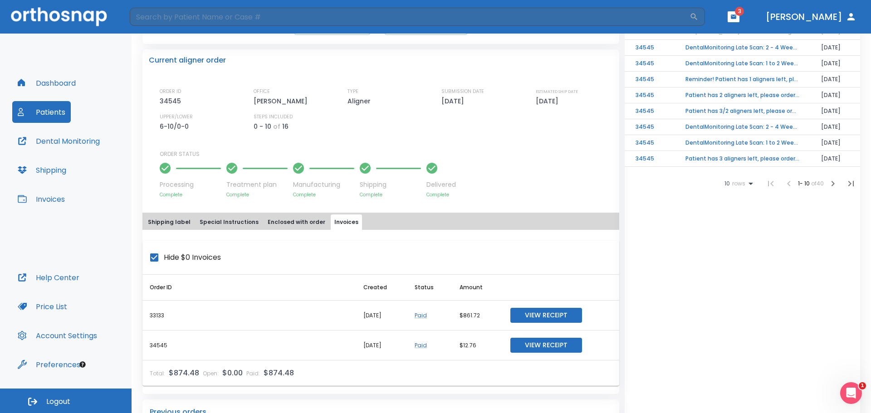  What do you see at coordinates (172, 101) in the screenshot?
I see `p: 34545` at bounding box center [172, 101].